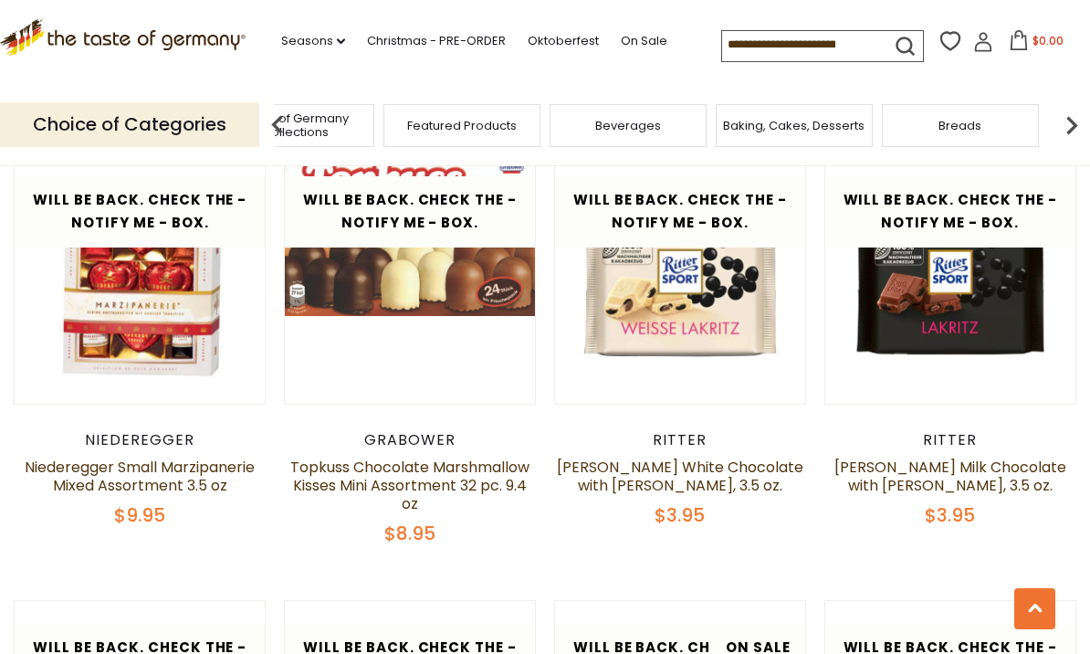 The width and height of the screenshot is (1090, 654). What do you see at coordinates (1035, 44) in the screenshot?
I see `button: $0.00` at bounding box center [1035, 44].